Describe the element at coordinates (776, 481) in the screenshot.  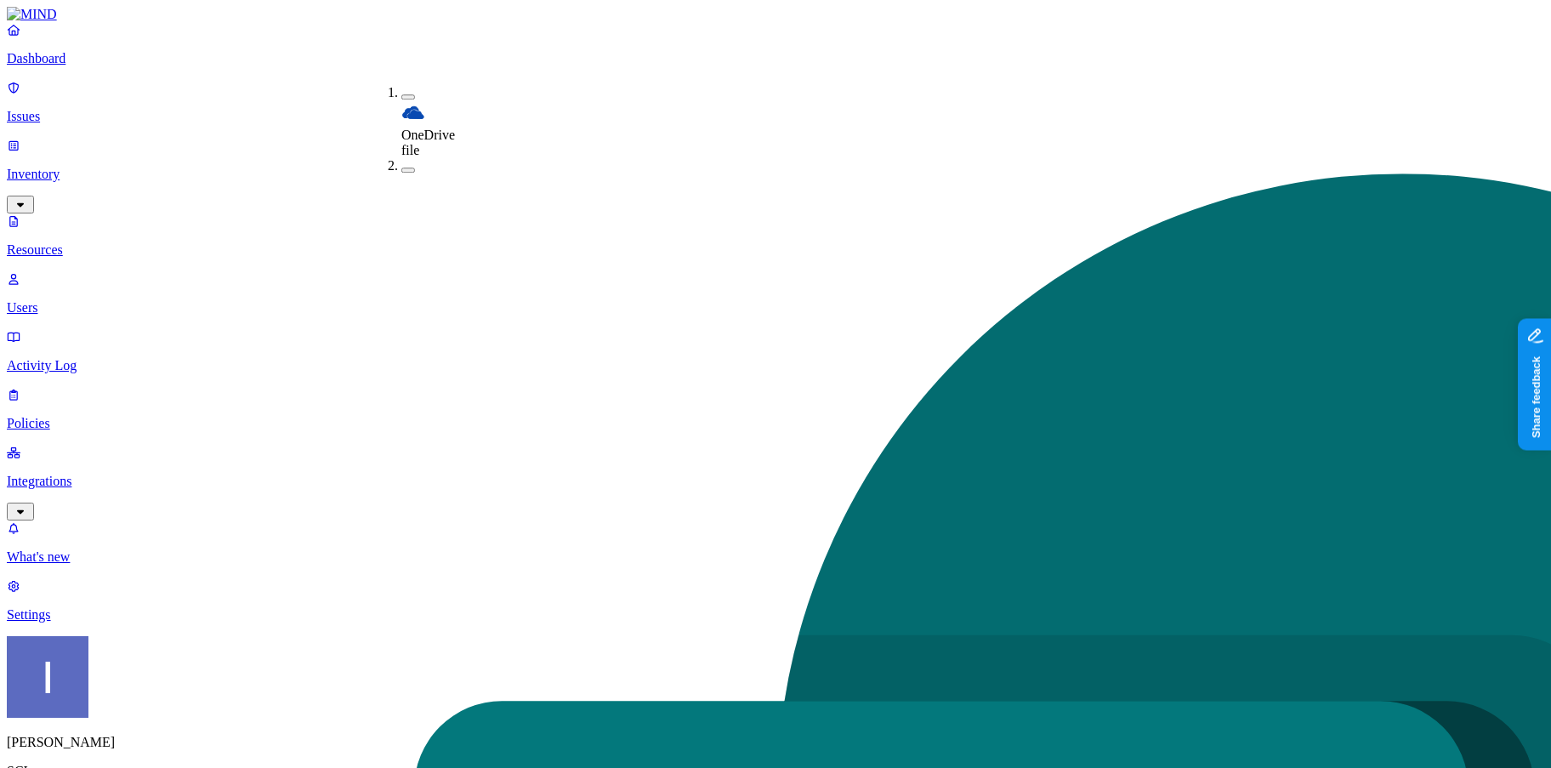
I see `a: Integrations` at that location.